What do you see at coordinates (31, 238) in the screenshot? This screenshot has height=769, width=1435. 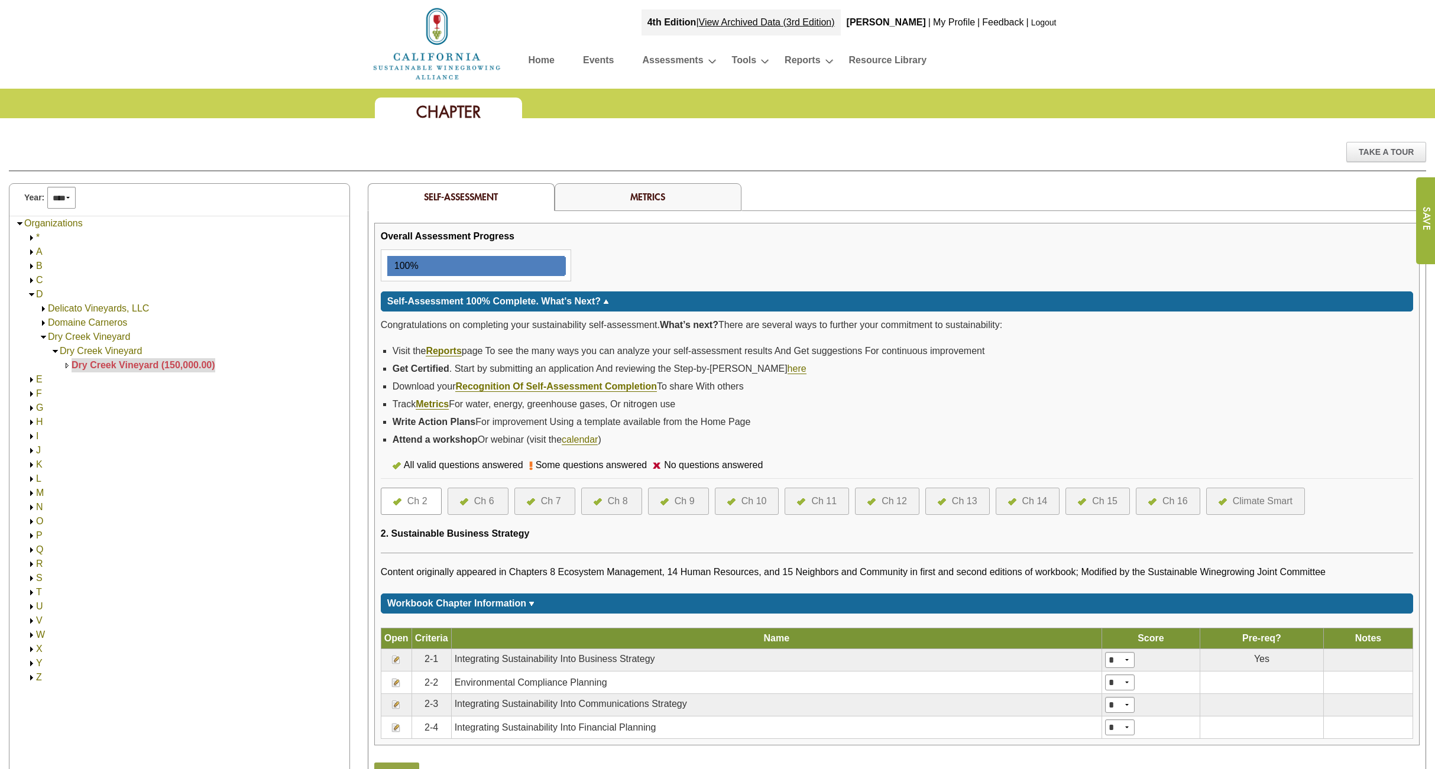 I see `img: Expand *` at bounding box center [31, 238].